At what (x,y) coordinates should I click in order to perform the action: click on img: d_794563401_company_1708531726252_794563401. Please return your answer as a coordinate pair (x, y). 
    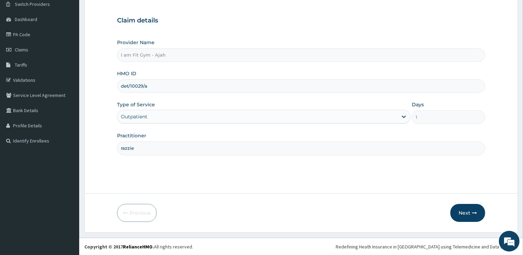
    Looking at the image, I should click on (20, 43).